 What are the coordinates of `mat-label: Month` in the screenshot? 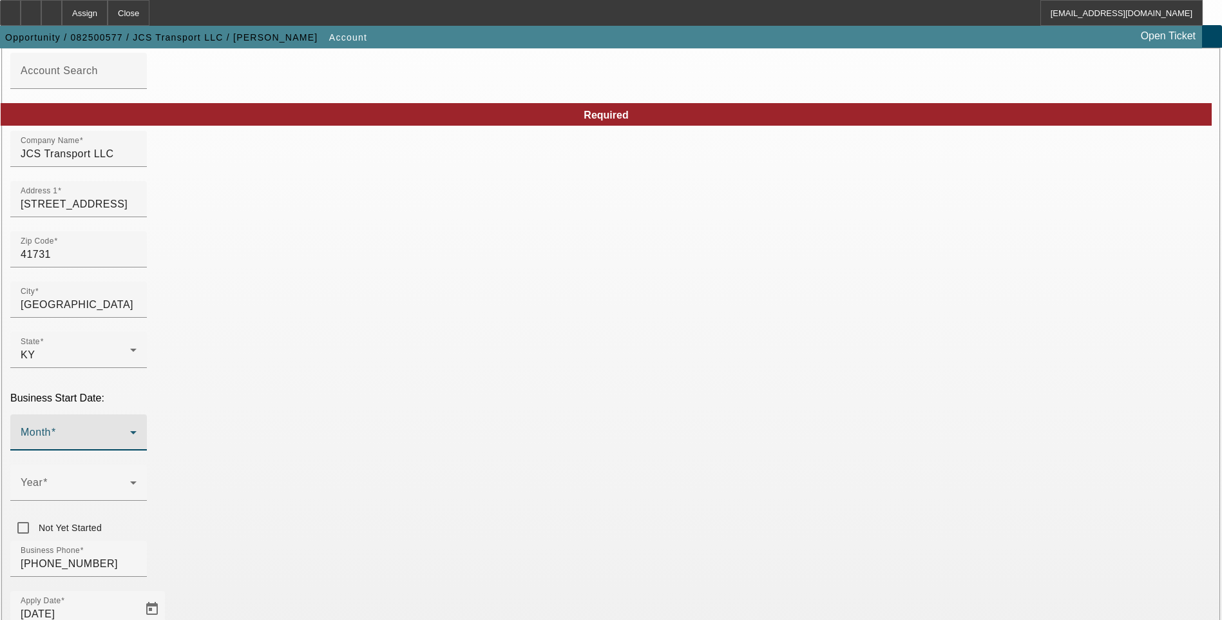 It's located at (35, 432).